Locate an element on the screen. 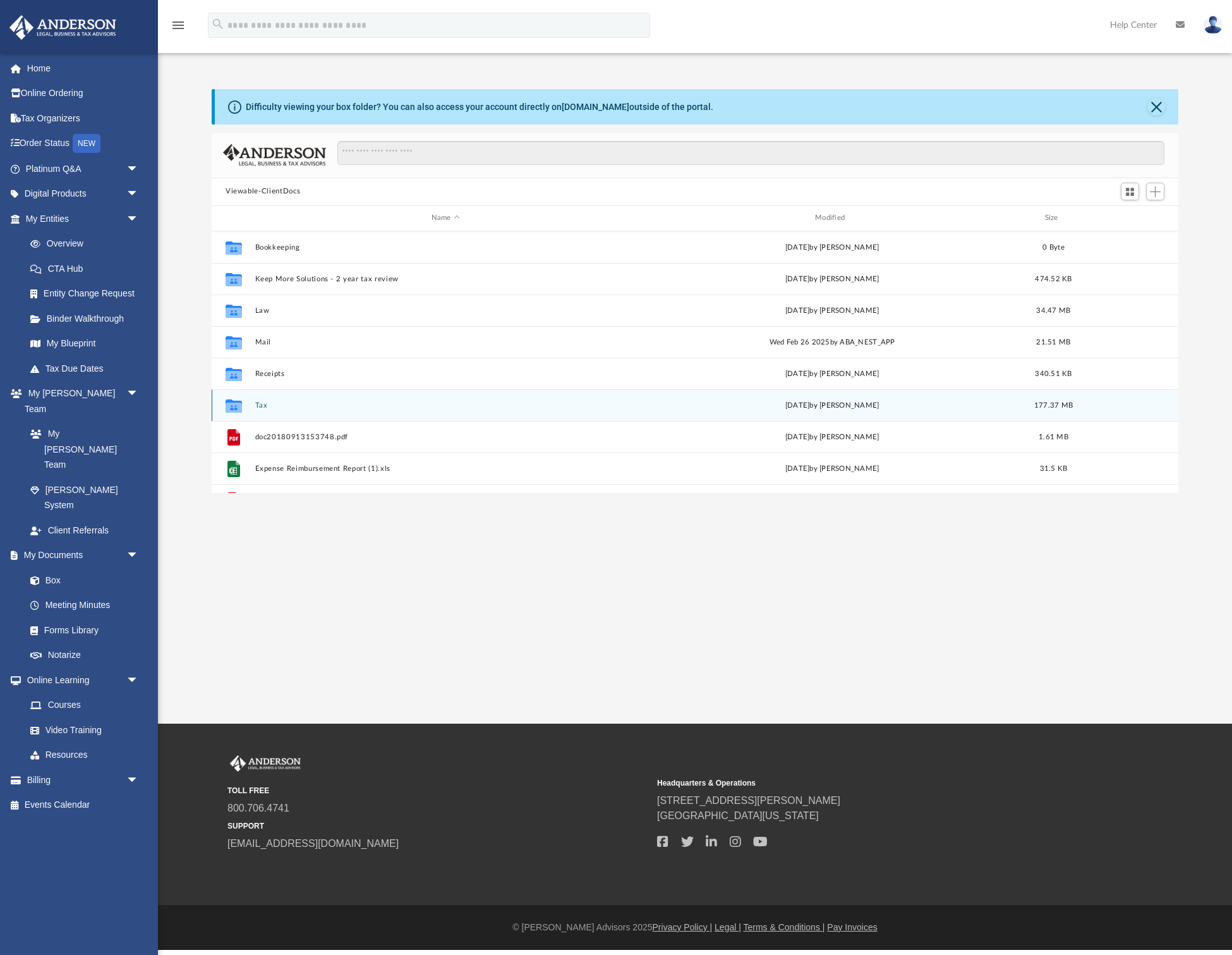 This screenshot has width=1232, height=955. div: Difficulty viewing your box folder? You can also access your account directly on outside of the p... is located at coordinates (479, 107).